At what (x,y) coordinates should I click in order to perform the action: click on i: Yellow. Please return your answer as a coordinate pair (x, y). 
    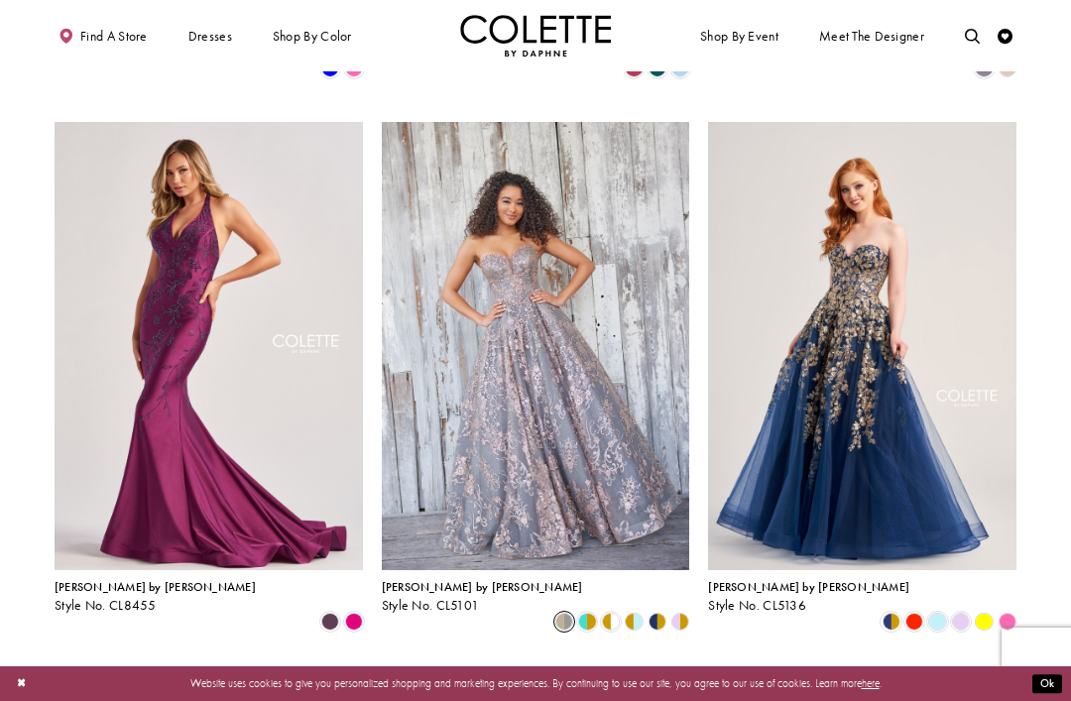
    Looking at the image, I should click on (984, 622).